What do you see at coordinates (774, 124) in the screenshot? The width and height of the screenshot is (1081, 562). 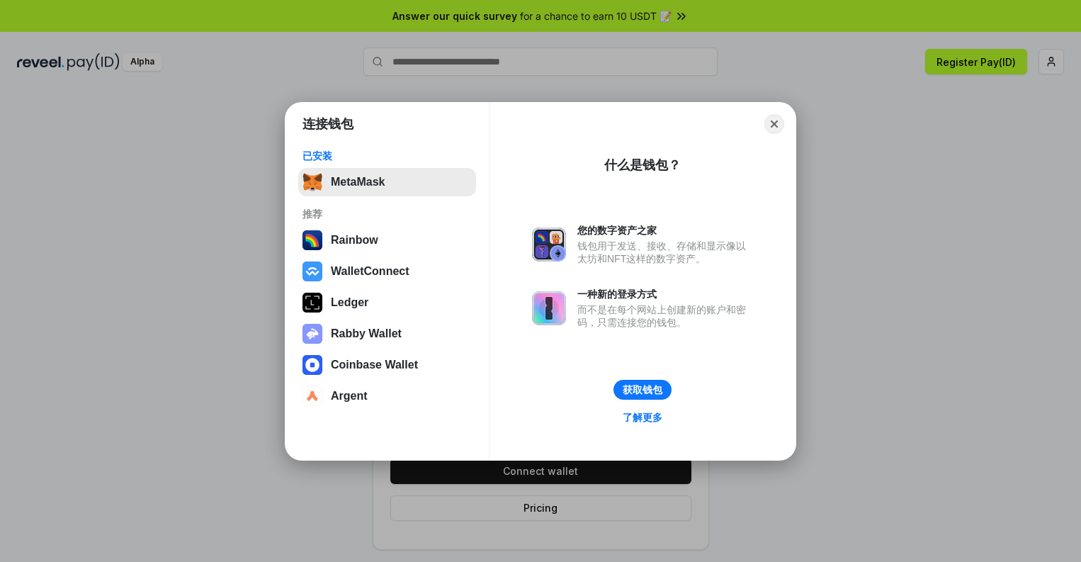 I see `button: Close` at bounding box center [774, 124].